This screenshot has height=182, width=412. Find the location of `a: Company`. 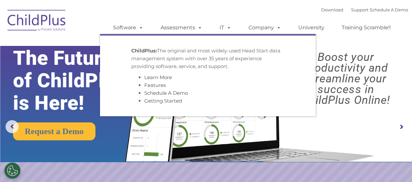

a: Company is located at coordinates (265, 28).